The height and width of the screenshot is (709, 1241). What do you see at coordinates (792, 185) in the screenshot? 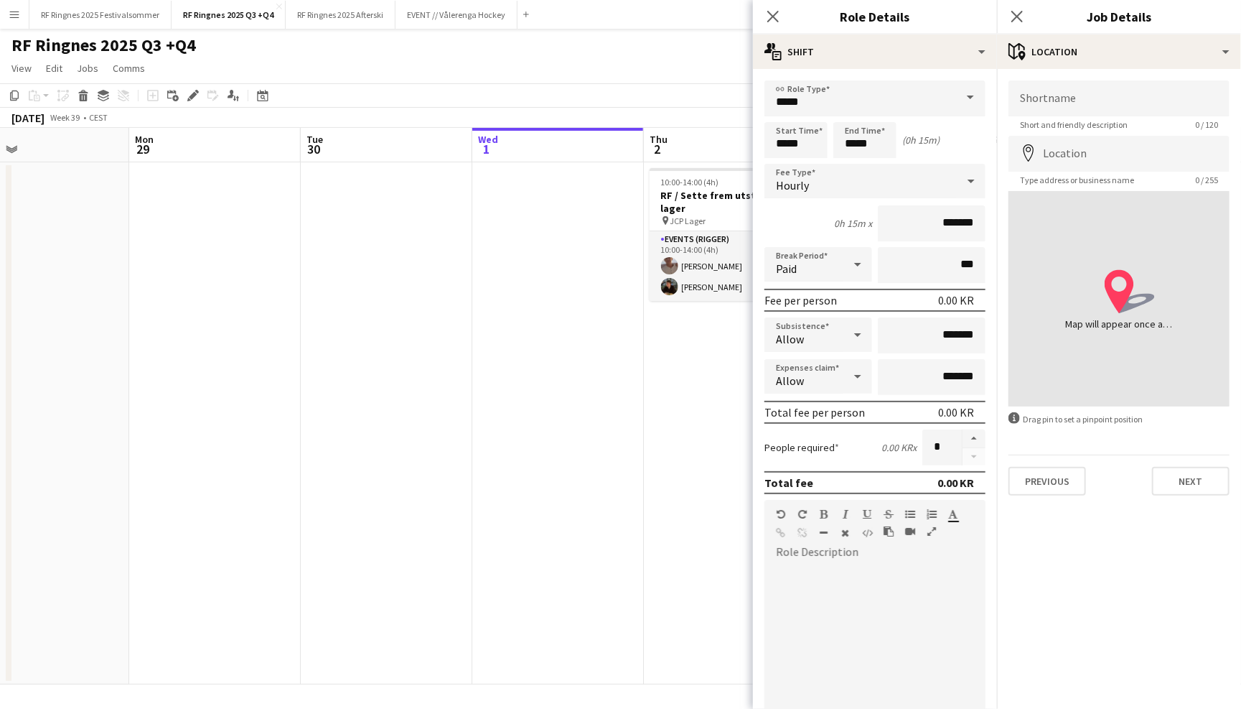
I see `span: Hourly` at bounding box center [792, 185].